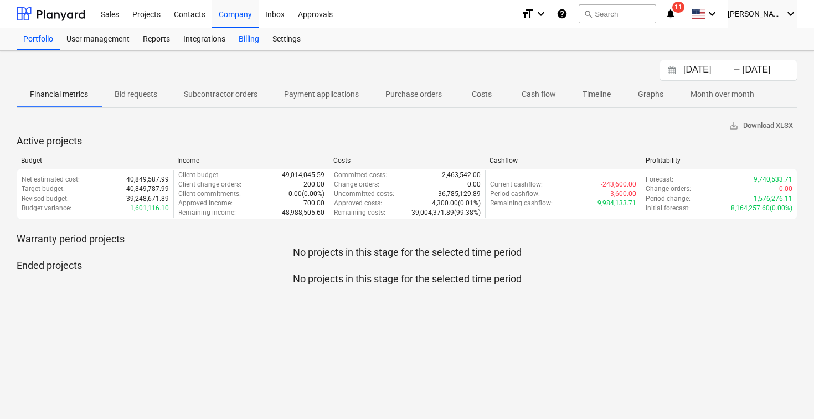 The image size is (814, 419). I want to click on p: 200.00, so click(314, 184).